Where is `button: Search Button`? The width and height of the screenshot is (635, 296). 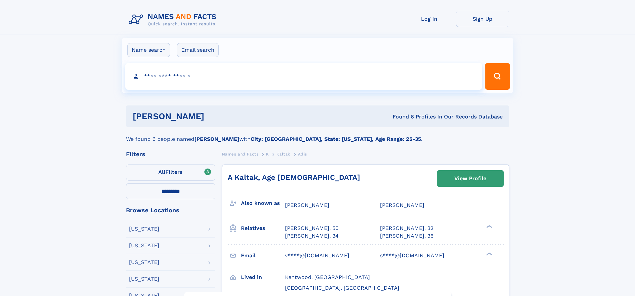 button: Search Button is located at coordinates (497, 76).